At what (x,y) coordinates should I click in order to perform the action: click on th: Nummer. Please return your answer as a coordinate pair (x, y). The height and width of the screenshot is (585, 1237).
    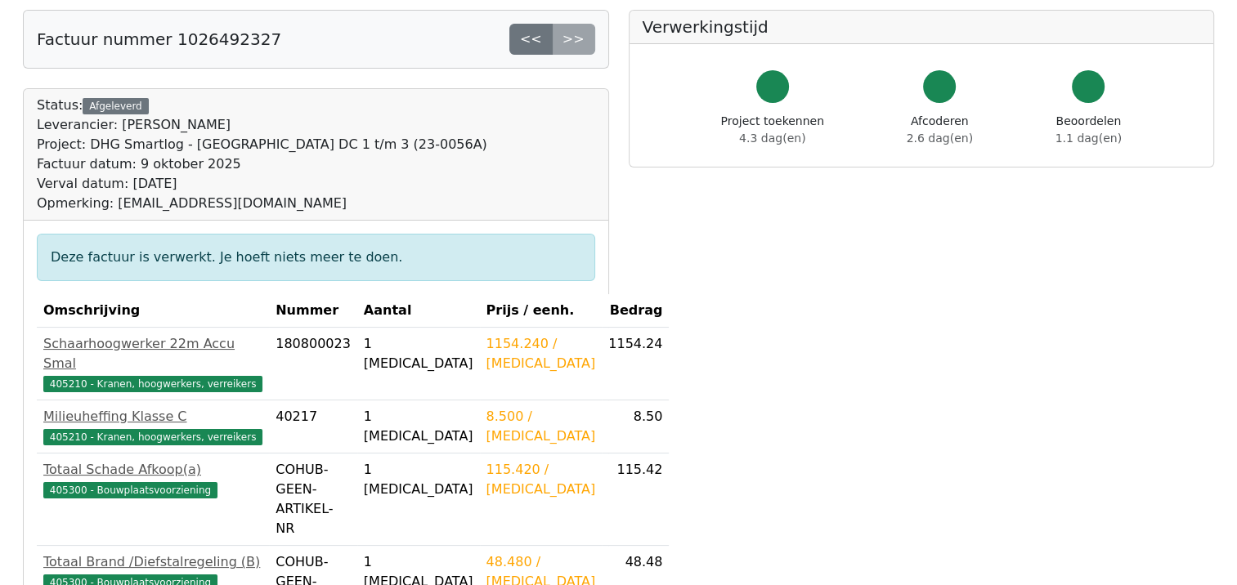
    Looking at the image, I should click on (313, 311).